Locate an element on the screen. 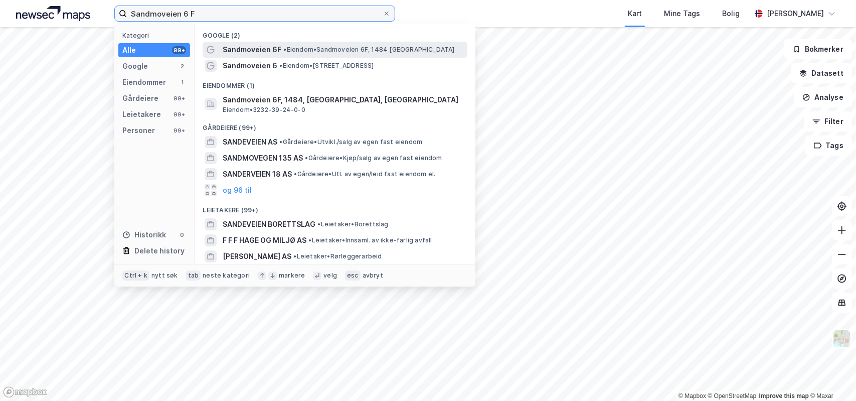  a: Mapbox is located at coordinates (692, 396).